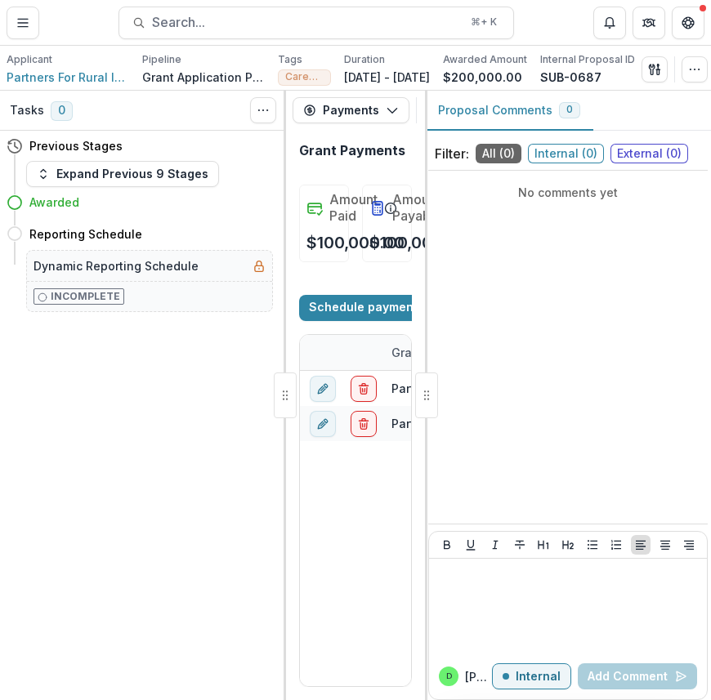  What do you see at coordinates (304, 77) in the screenshot?
I see `span: Career Ready > College Access` at bounding box center [304, 77].